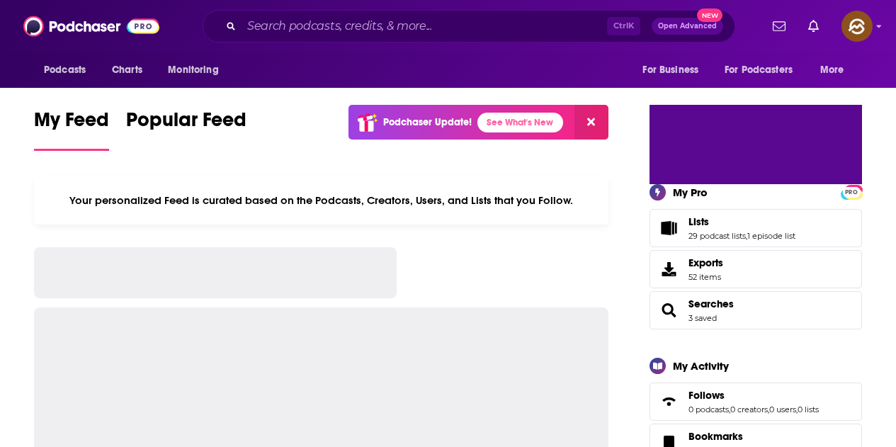 The height and width of the screenshot is (447, 896). Describe the element at coordinates (193, 70) in the screenshot. I see `span: Monitoring` at that location.